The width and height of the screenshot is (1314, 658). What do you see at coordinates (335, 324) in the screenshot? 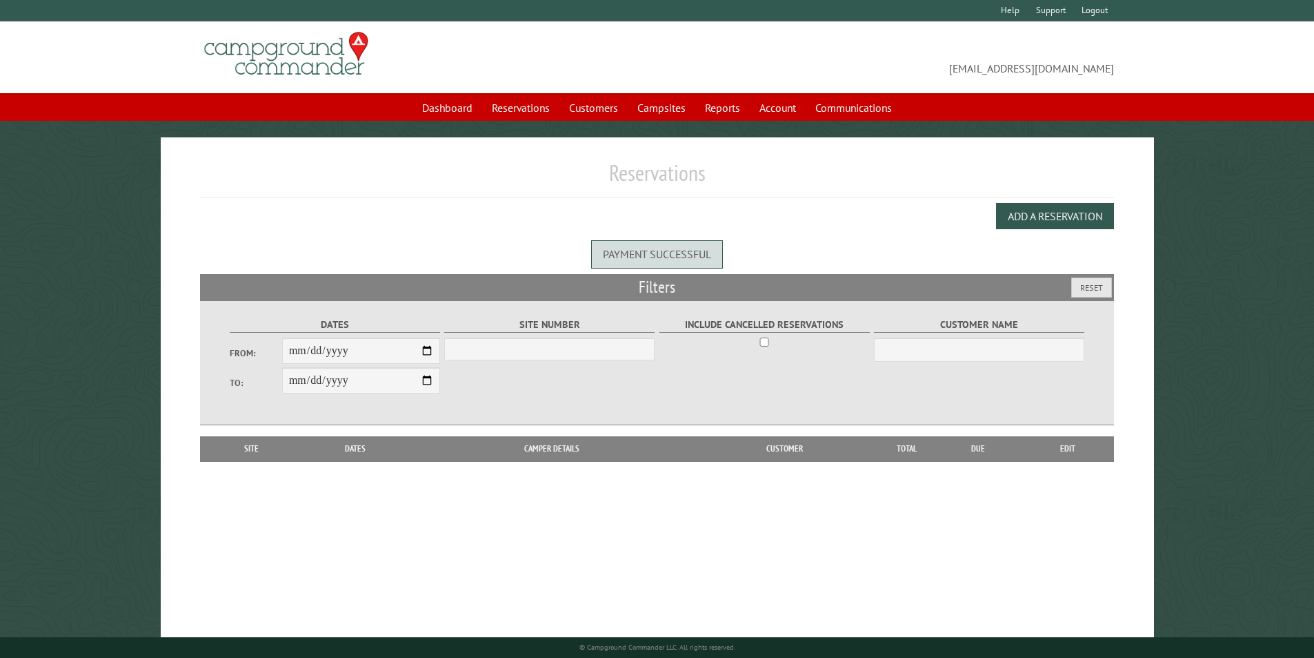
I see `label: Dates` at bounding box center [335, 324].